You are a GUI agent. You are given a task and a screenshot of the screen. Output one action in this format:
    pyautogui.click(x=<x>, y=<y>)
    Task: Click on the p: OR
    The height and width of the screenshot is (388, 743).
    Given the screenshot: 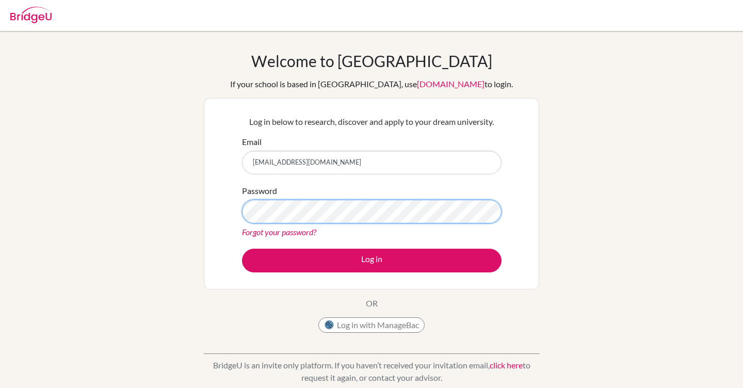 What is the action you would take?
    pyautogui.click(x=371, y=303)
    